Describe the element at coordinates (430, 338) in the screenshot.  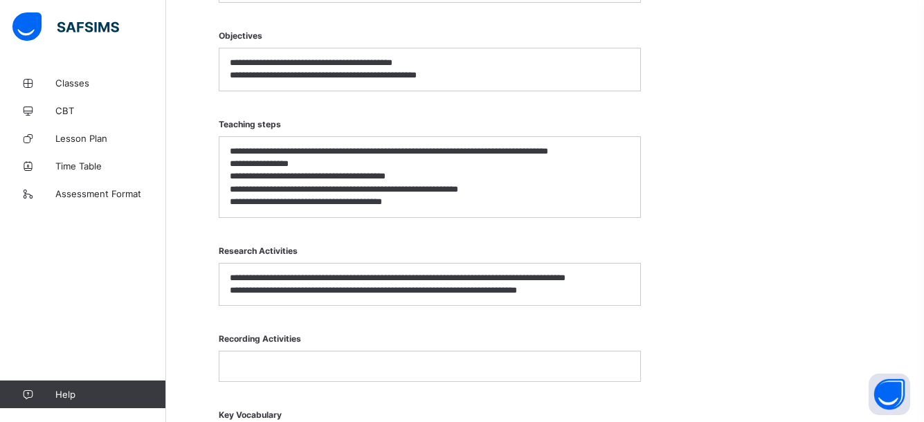
I see `span: Recording Activities` at that location.